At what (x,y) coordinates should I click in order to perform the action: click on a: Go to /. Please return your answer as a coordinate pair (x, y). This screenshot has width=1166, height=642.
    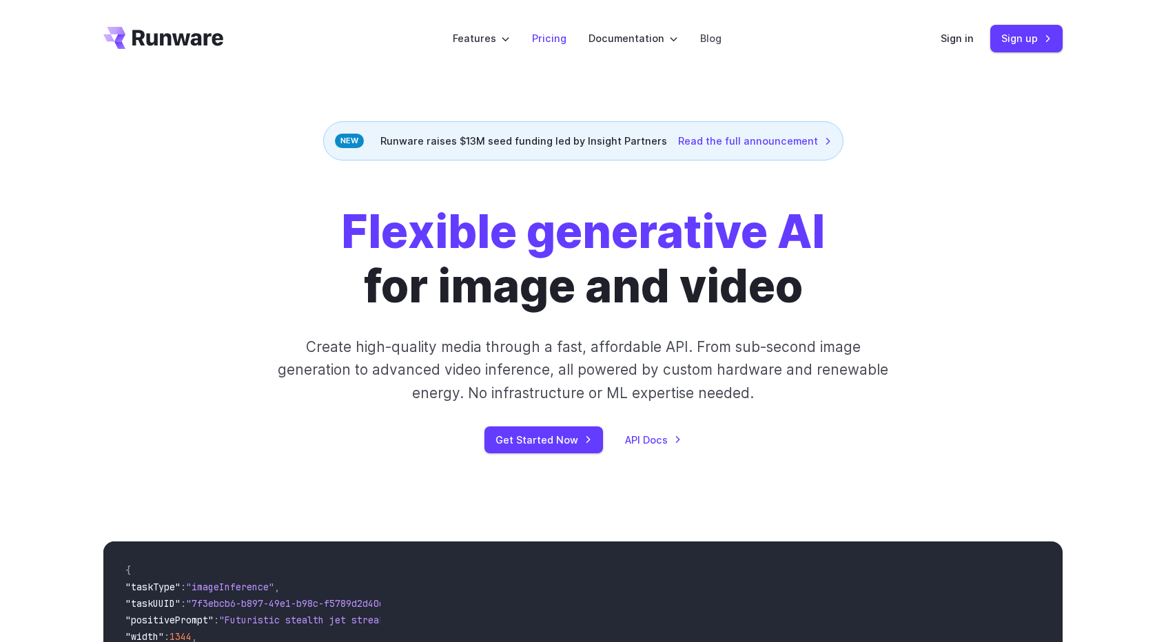
    Looking at the image, I should click on (163, 38).